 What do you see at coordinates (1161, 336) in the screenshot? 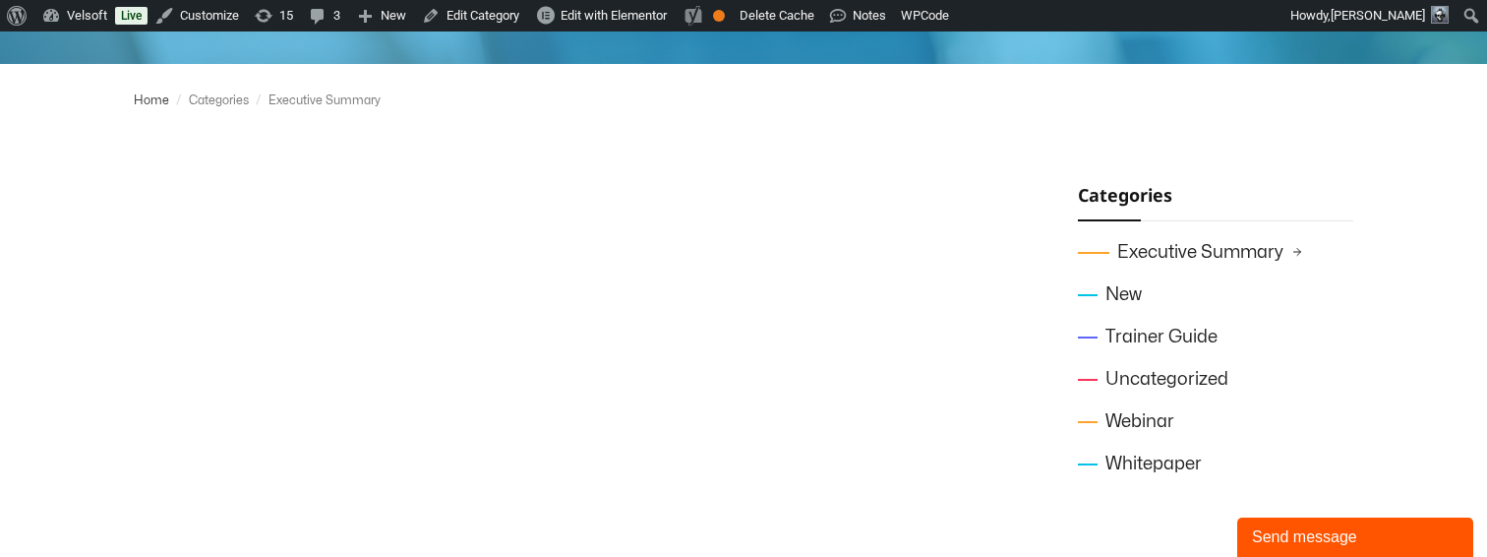
I see `div: Trainer Guide` at bounding box center [1161, 336].